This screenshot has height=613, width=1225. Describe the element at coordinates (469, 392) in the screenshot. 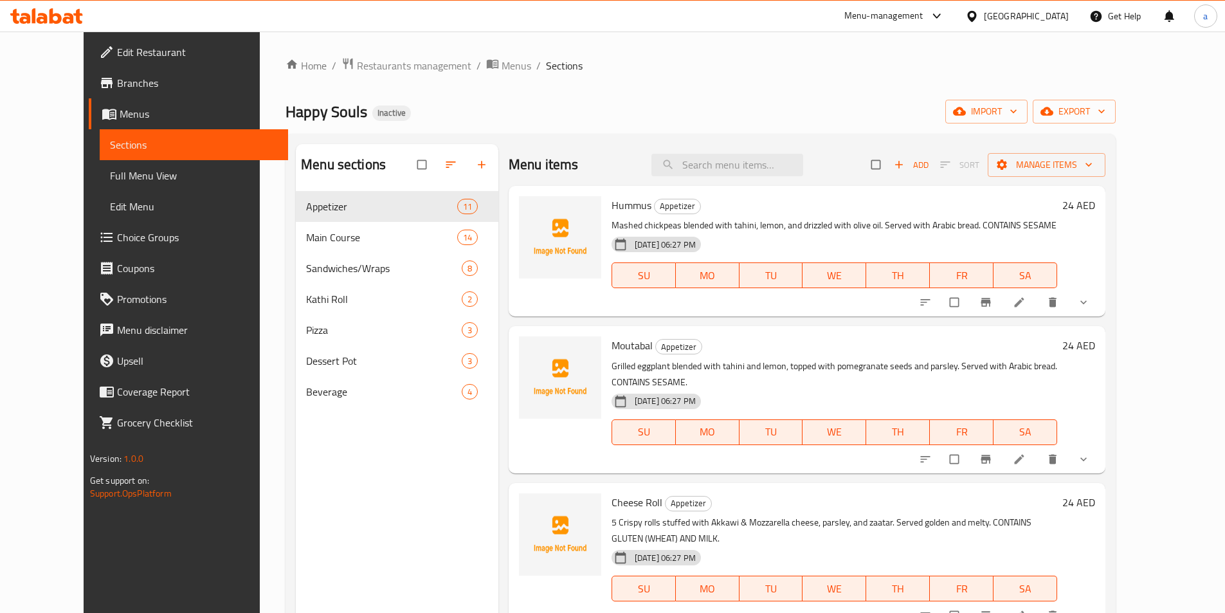

I see `span: 4` at that location.